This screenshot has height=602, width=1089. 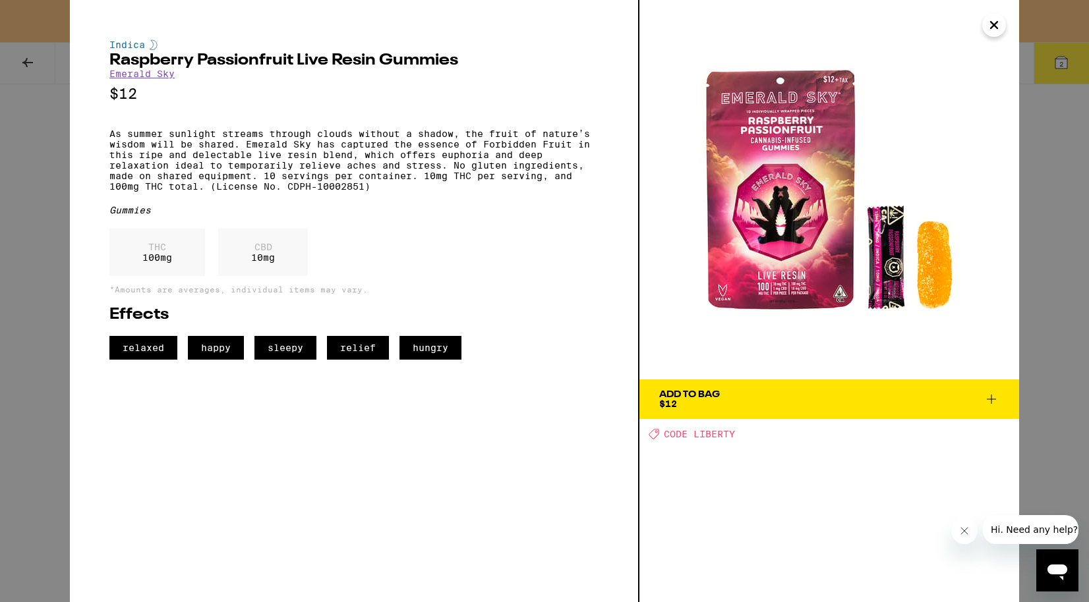 What do you see at coordinates (157, 247) in the screenshot?
I see `p: THC` at bounding box center [157, 247].